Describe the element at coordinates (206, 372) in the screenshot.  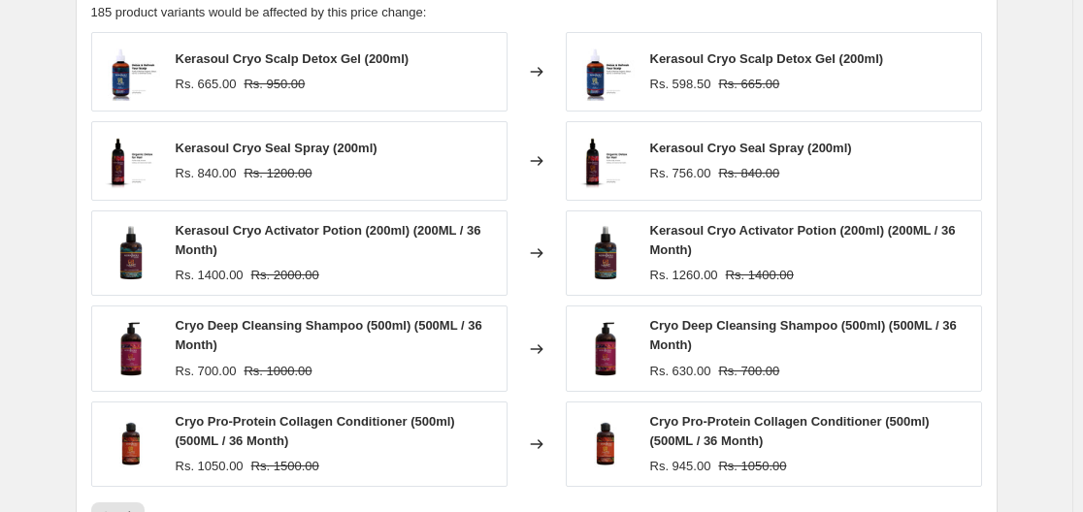
I see `div: Rs. 700.00` at that location.